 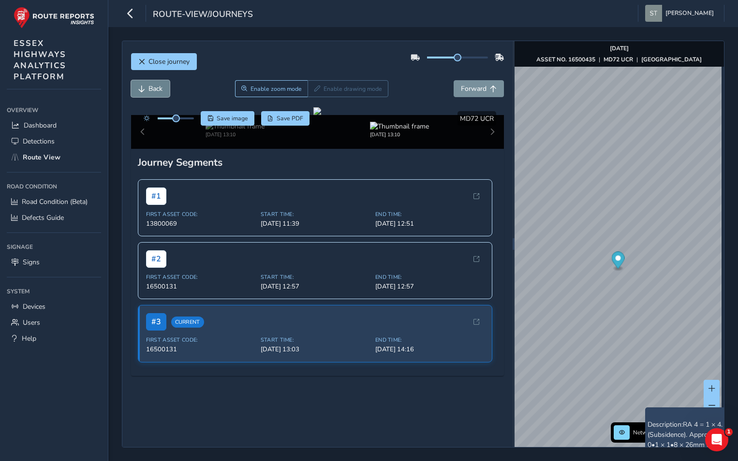 What do you see at coordinates (54, 323) in the screenshot?
I see `a: Users` at bounding box center [54, 323].